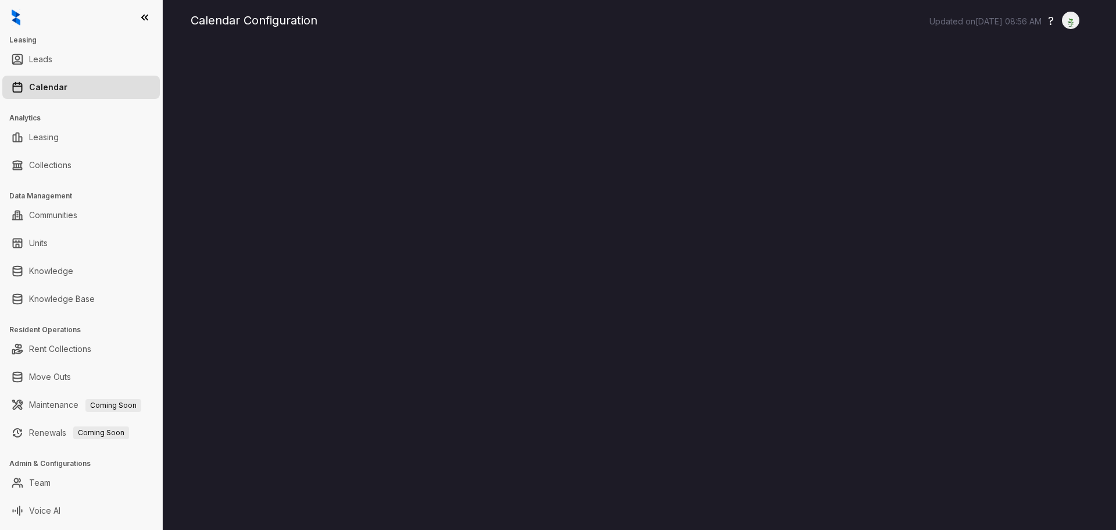 This screenshot has width=1116, height=530. I want to click on a: Team, so click(40, 483).